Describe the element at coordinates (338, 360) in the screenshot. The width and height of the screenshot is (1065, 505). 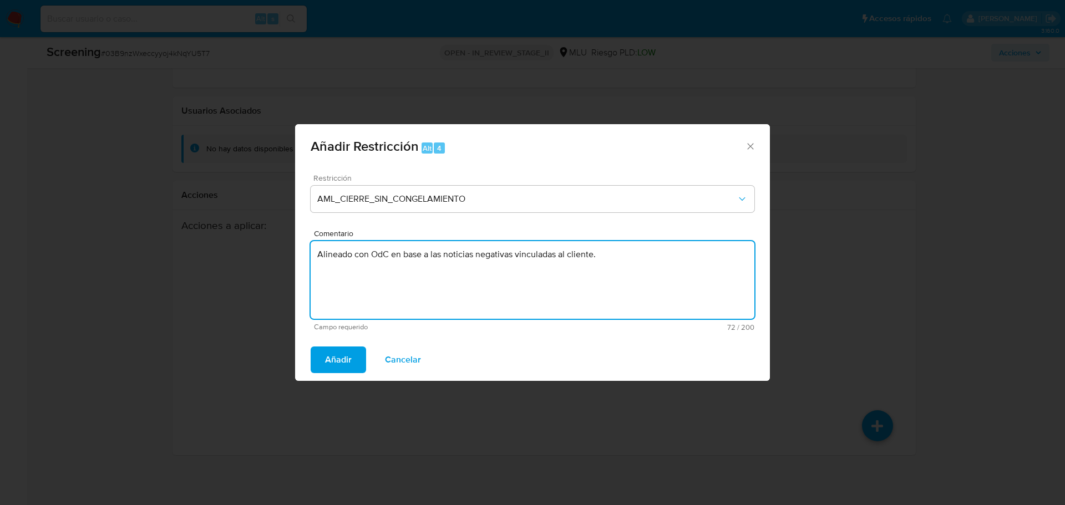
I see `span: Añadir` at that location.